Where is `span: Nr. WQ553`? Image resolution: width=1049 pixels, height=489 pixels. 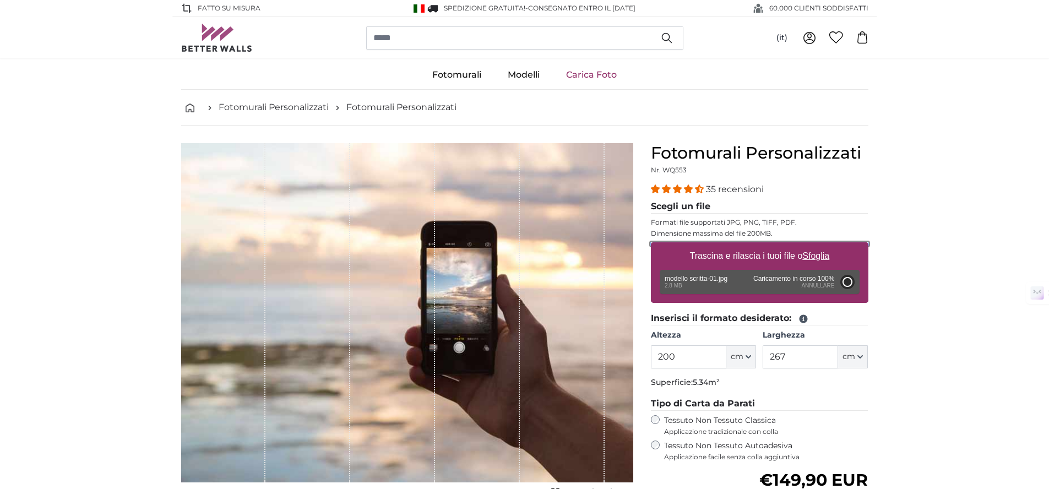
span: Nr. WQ553 is located at coordinates (668, 170).